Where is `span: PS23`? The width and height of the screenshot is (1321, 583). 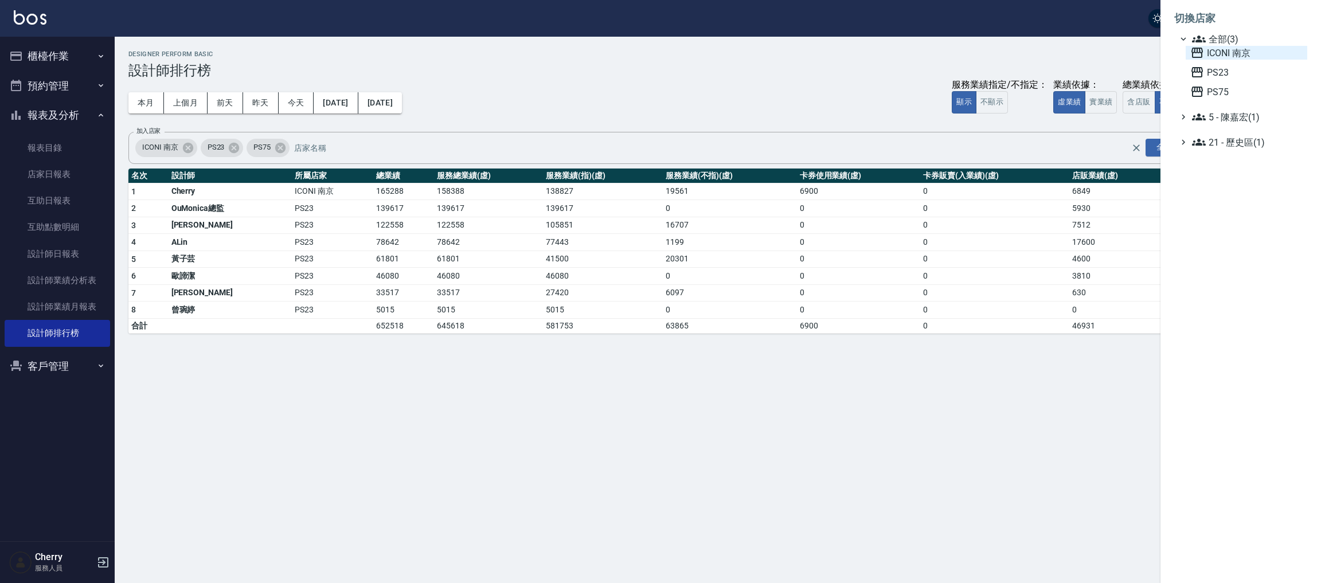
span: PS23 is located at coordinates (1246, 72).